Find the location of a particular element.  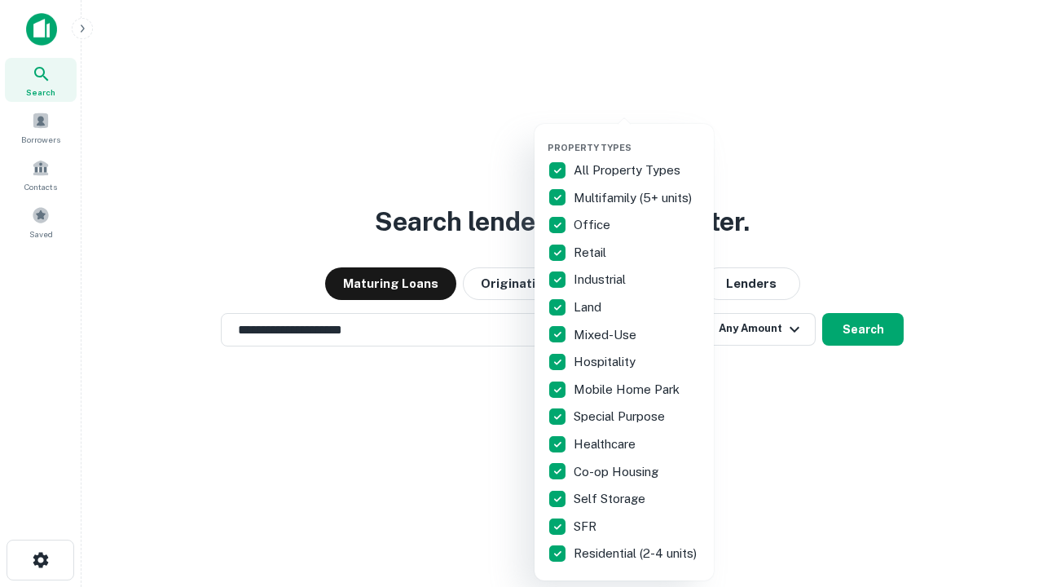

p: Land is located at coordinates (589, 307).